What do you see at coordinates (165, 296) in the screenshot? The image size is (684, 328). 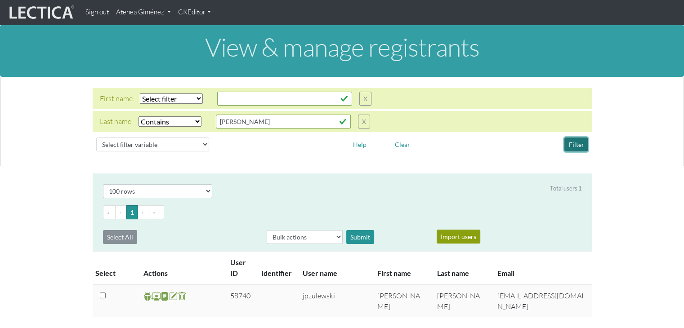 I see `span: reports` at bounding box center [165, 296].